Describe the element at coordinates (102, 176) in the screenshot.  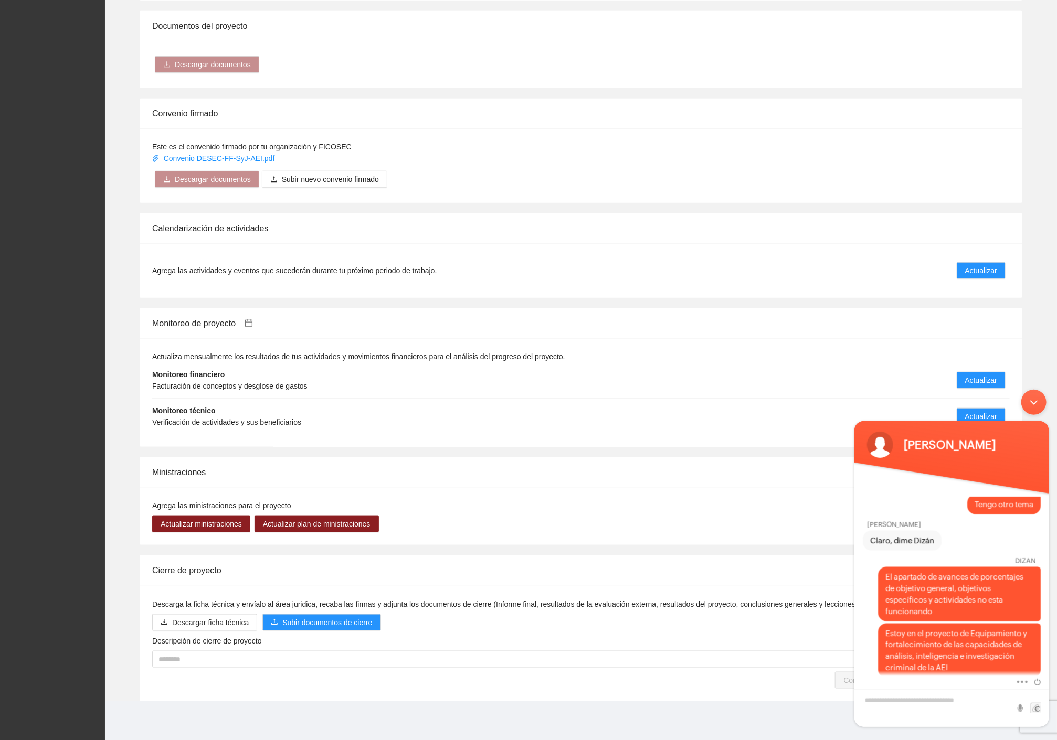
I see `div: DIZAN` at that location.